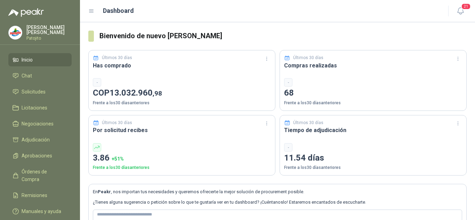 The width and height of the screenshot is (475, 220). What do you see at coordinates (37, 156) in the screenshot?
I see `span: Aprobaciones` at bounding box center [37, 156].